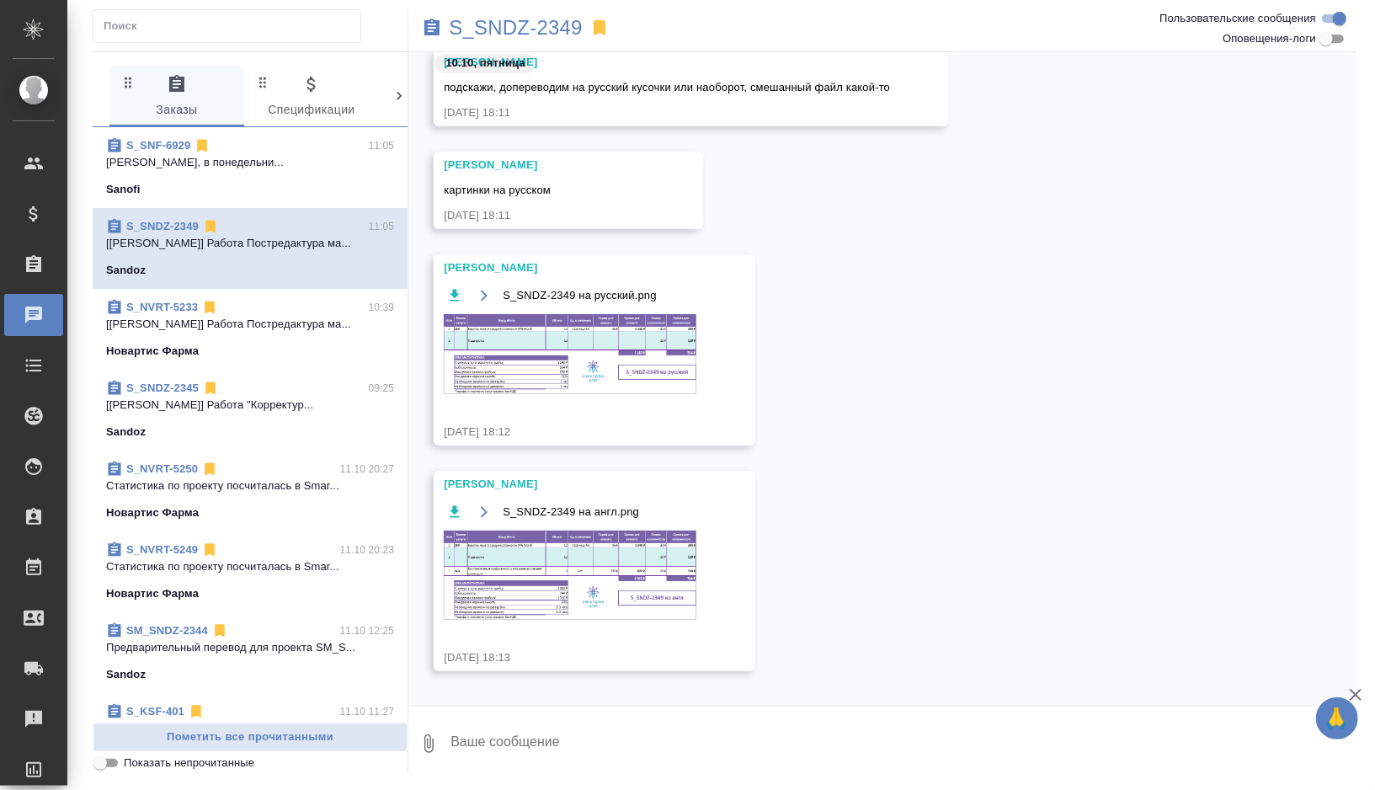  What do you see at coordinates (515, 28) in the screenshot?
I see `p: S_SNDZ-2349` at bounding box center [515, 28].